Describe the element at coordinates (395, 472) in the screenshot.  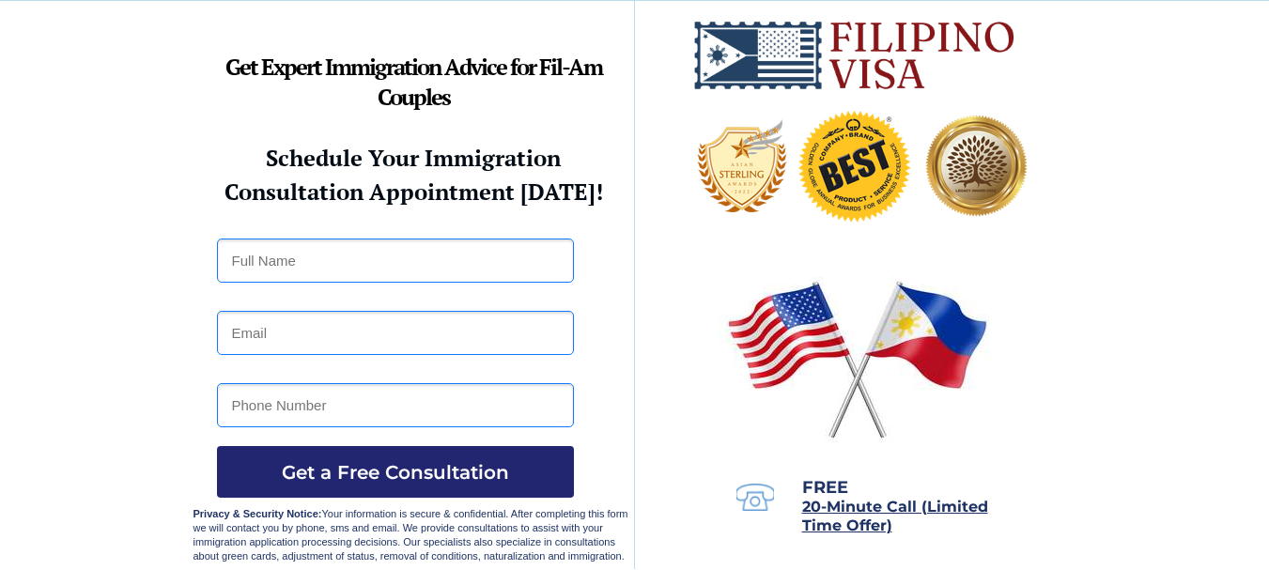
I see `span: Get a Free Consultation` at that location.